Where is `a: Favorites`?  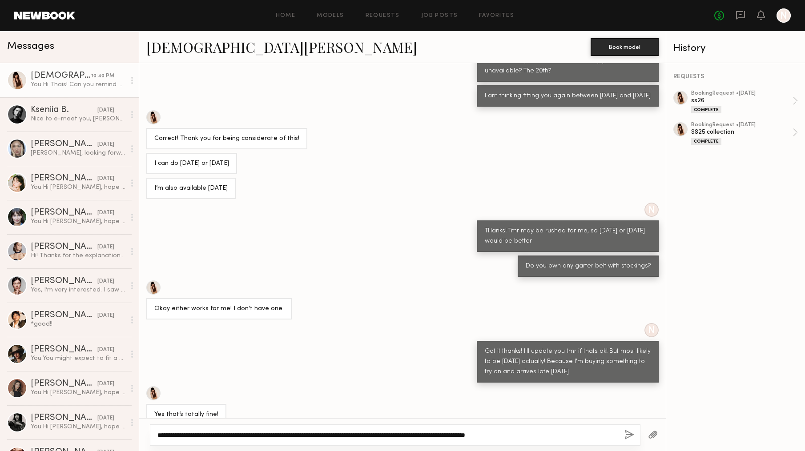 a: Favorites is located at coordinates (496, 16).